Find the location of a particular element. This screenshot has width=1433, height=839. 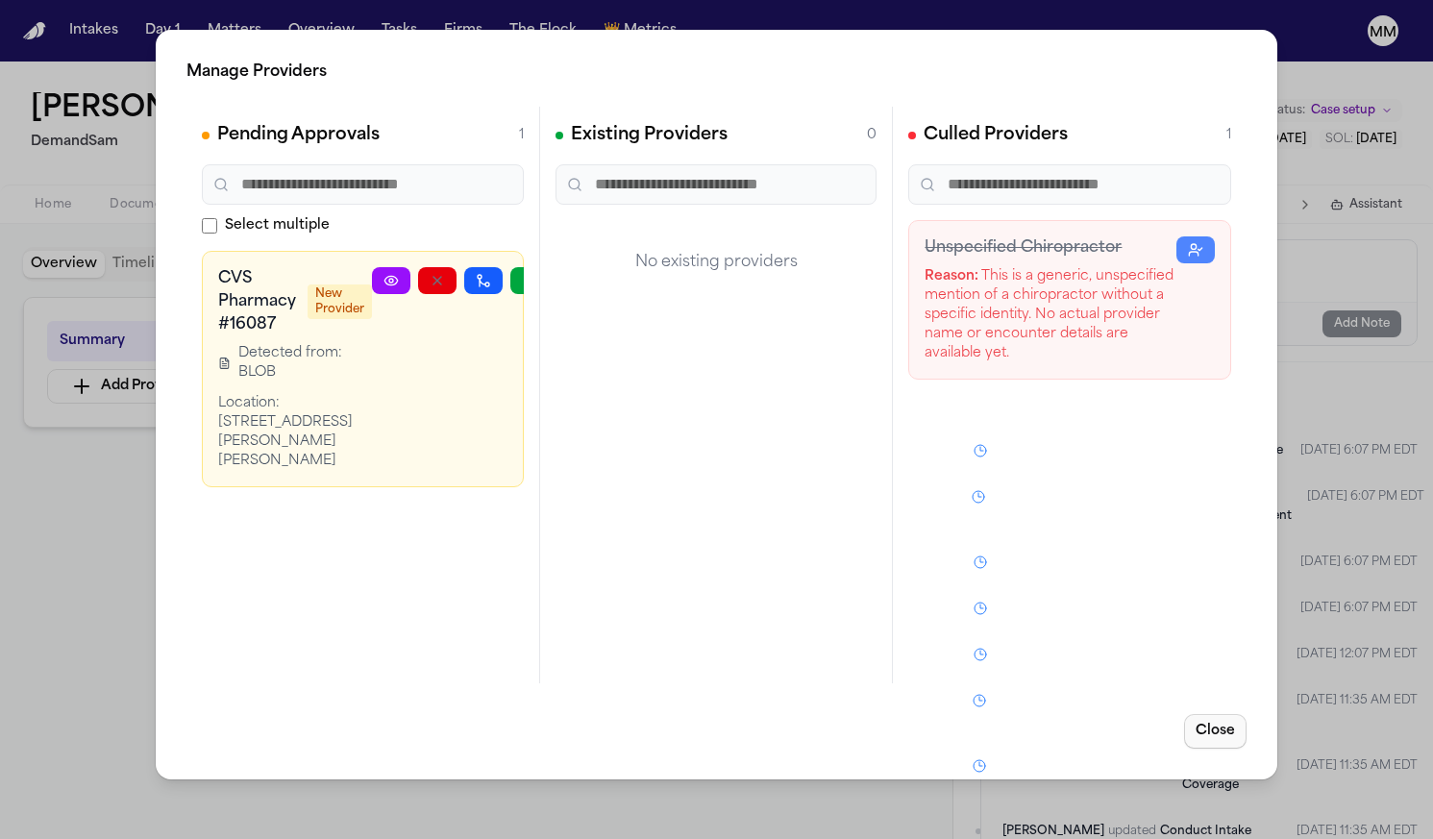

h3: Unspecified Chiropractor is located at coordinates (1050, 248).